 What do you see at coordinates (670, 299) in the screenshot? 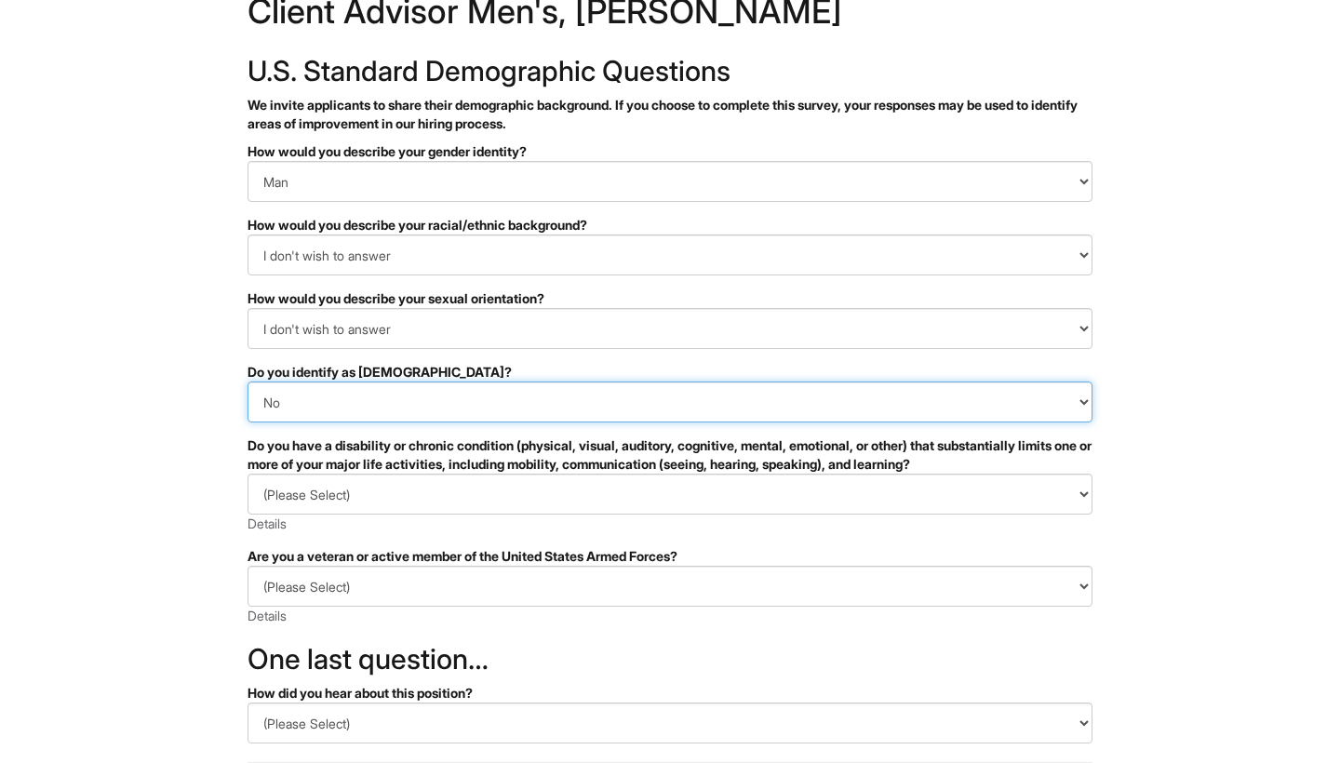
I see `div: How would you describe your sexual orientation?` at bounding box center [670, 299].